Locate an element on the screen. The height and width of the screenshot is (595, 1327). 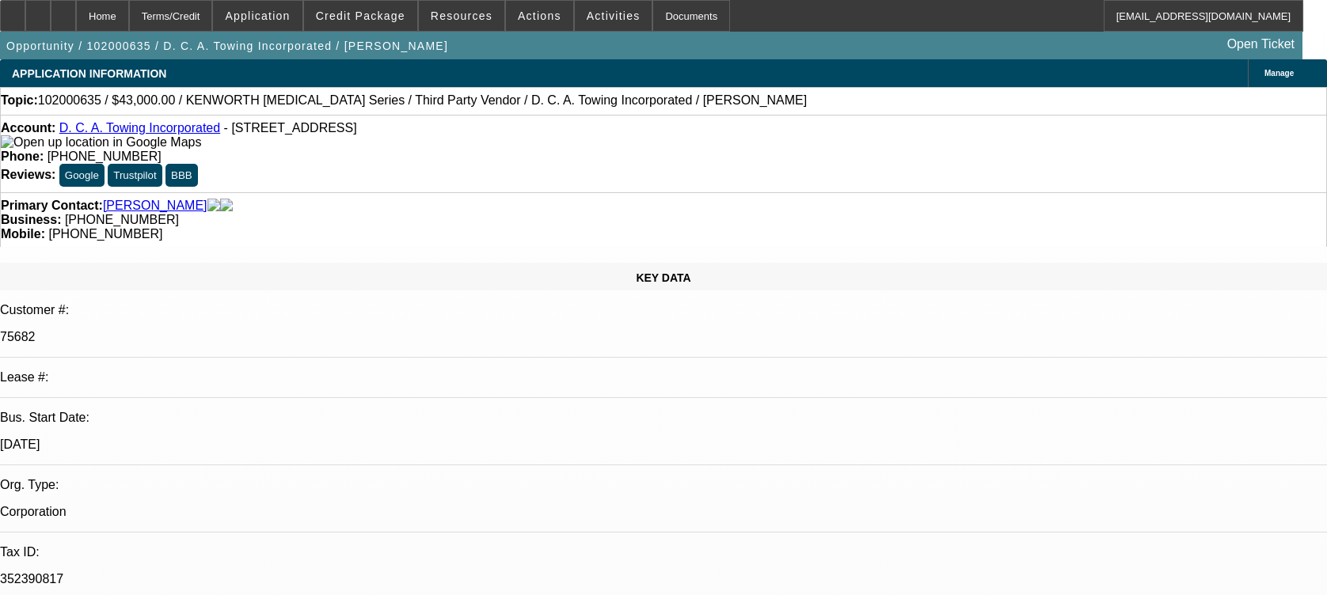
span: Application is located at coordinates (257, 16).